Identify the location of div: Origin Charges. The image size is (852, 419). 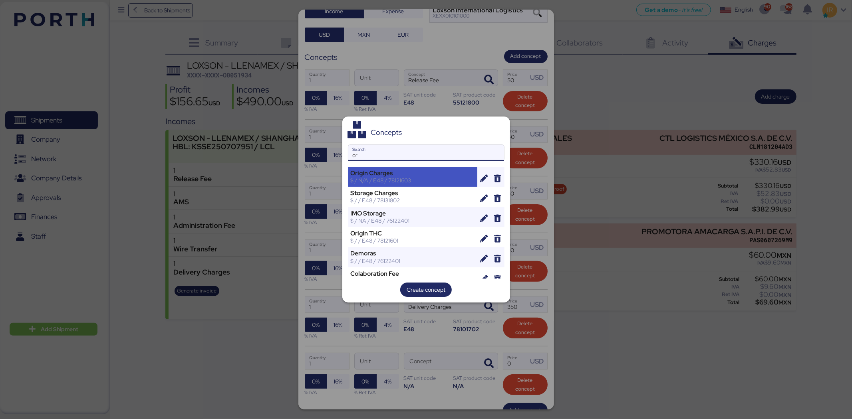
(413, 173).